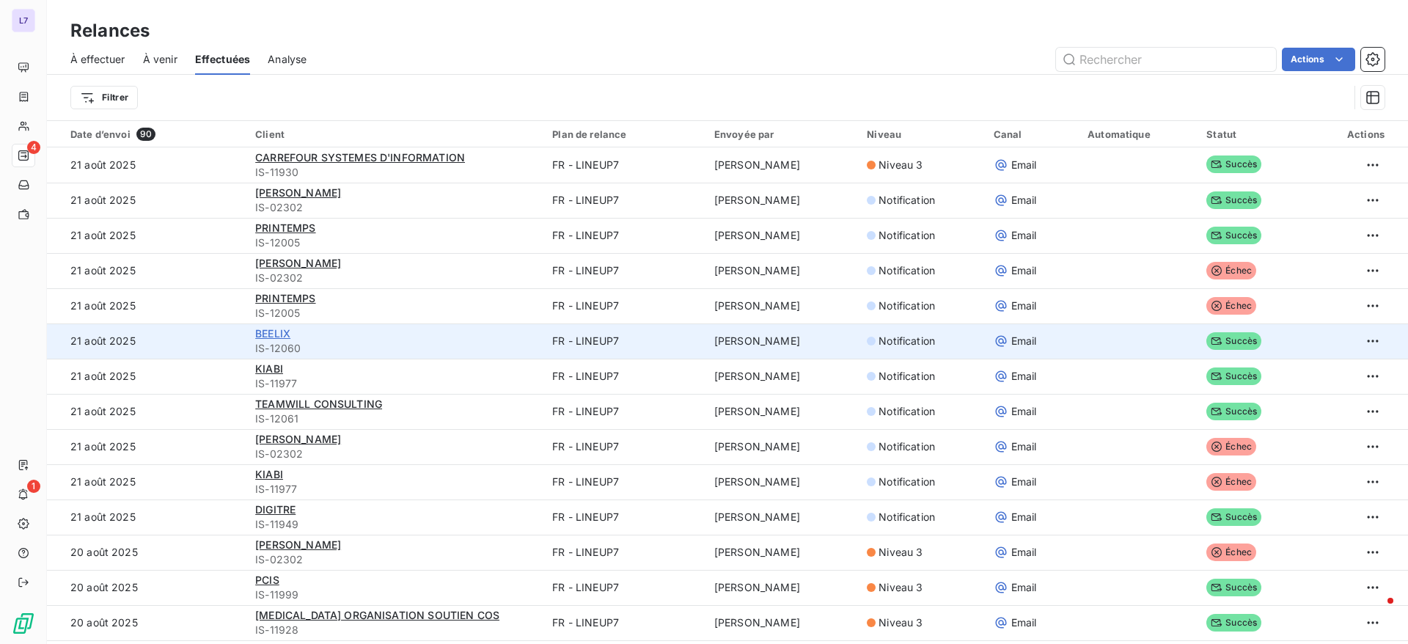  I want to click on span: À venir, so click(160, 59).